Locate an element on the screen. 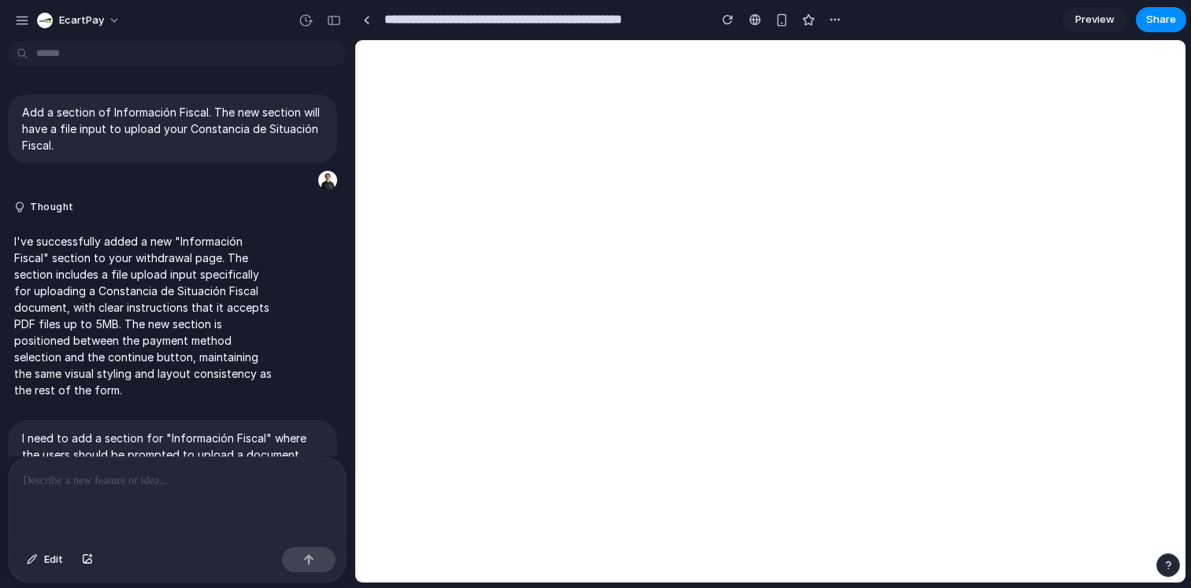 This screenshot has height=588, width=1191. p: I've successfully added a new "Información Fiscal" section to your withdrawal page. The section i... is located at coordinates (146, 316).